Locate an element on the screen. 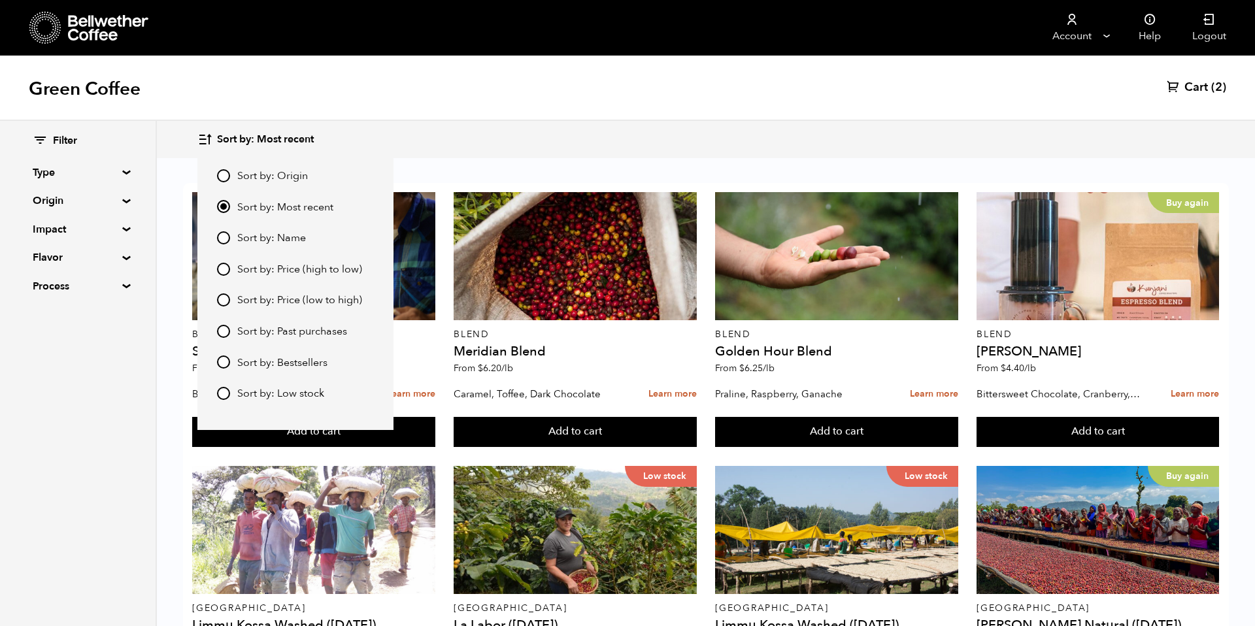 This screenshot has height=626, width=1255. input: Sort by: Most recent is located at coordinates (224, 207).